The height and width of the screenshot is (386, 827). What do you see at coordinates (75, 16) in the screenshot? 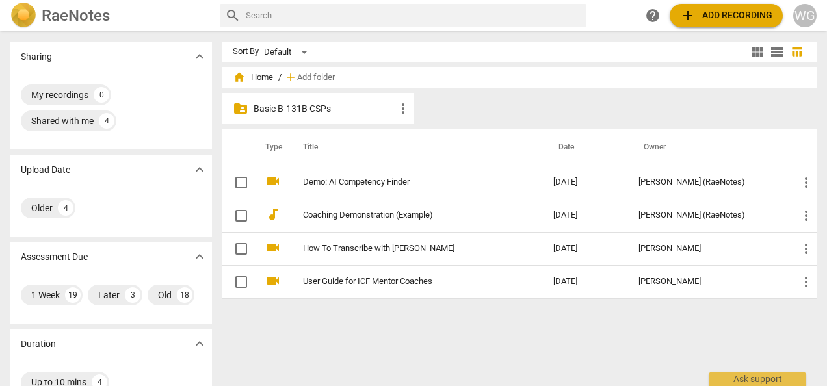
I see `h2: RaeNotes` at bounding box center [75, 16].